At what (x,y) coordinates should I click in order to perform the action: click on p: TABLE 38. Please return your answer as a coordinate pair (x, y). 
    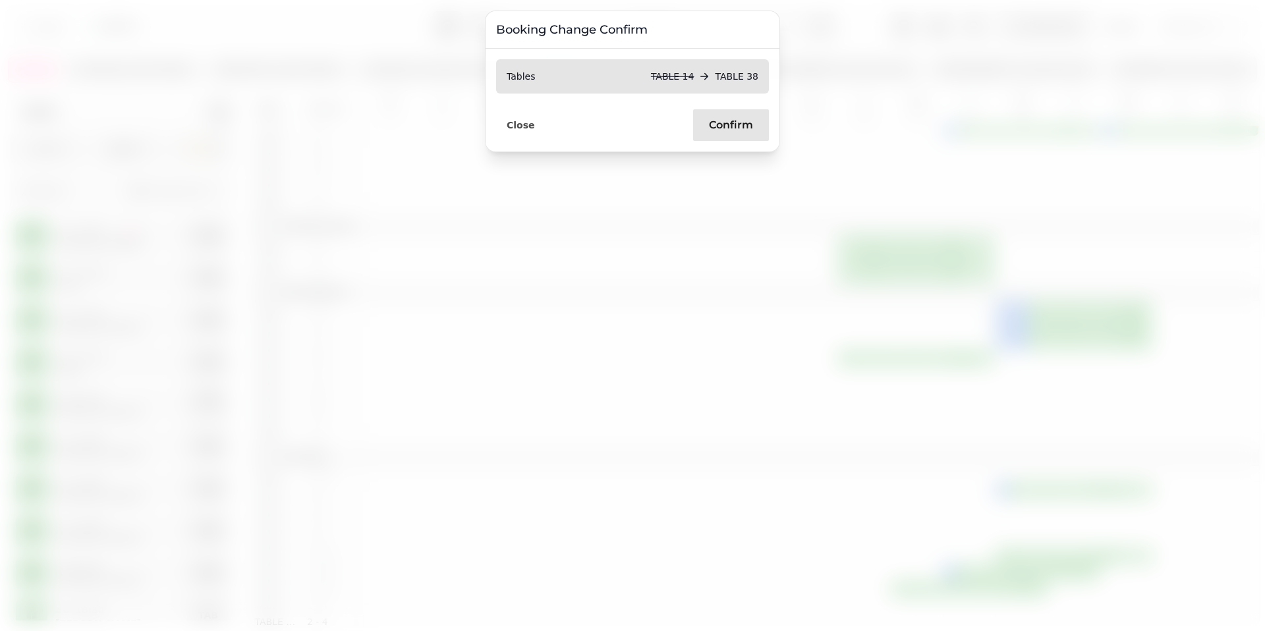
    Looking at the image, I should click on (736, 76).